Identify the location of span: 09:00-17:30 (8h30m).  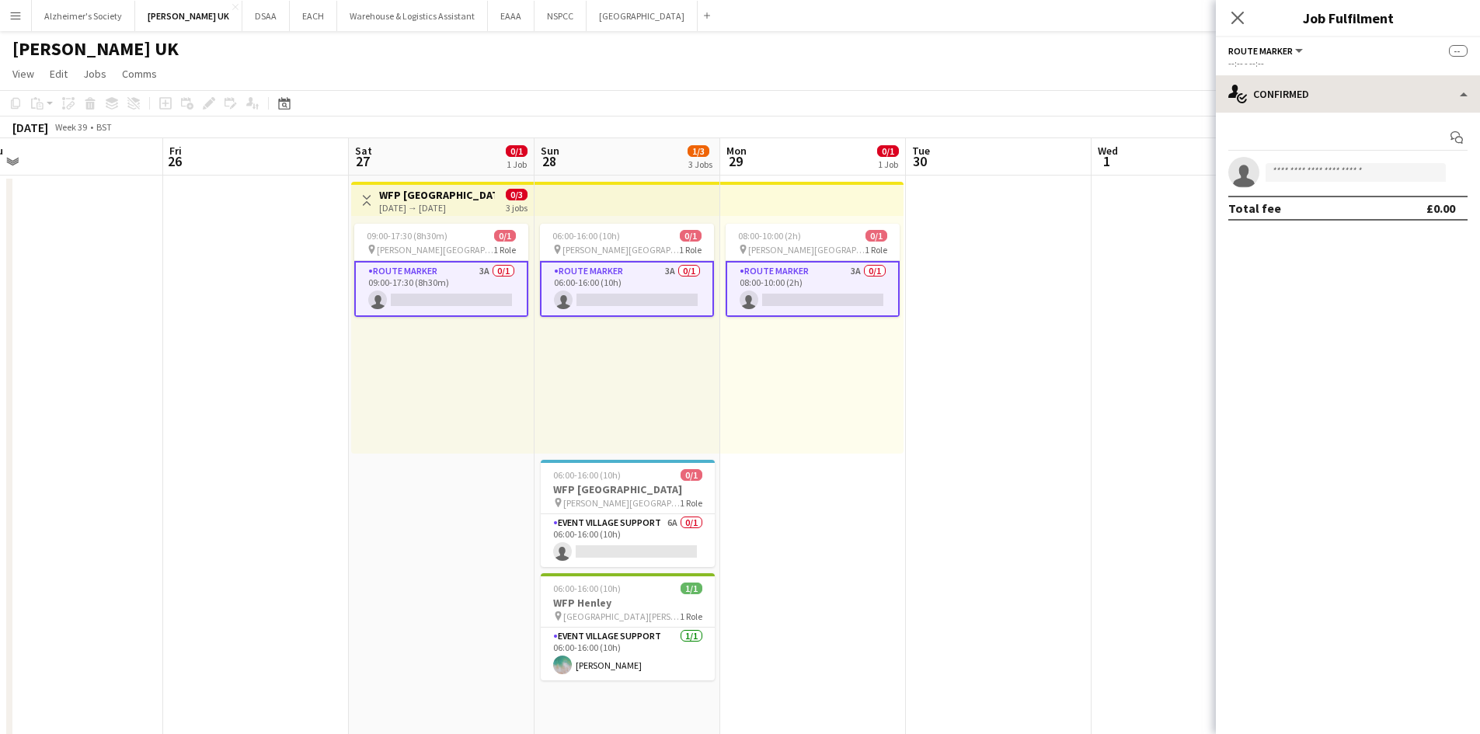
(407, 235).